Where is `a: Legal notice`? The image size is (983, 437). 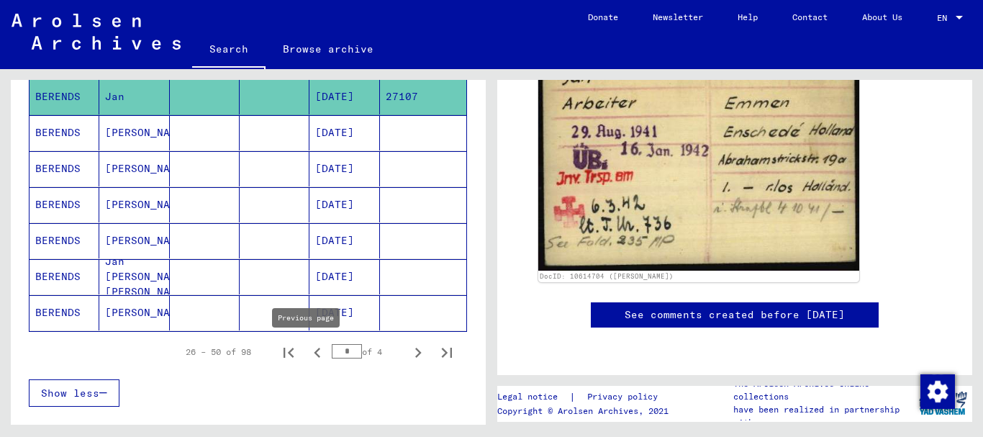 a: Legal notice is located at coordinates (533, 397).